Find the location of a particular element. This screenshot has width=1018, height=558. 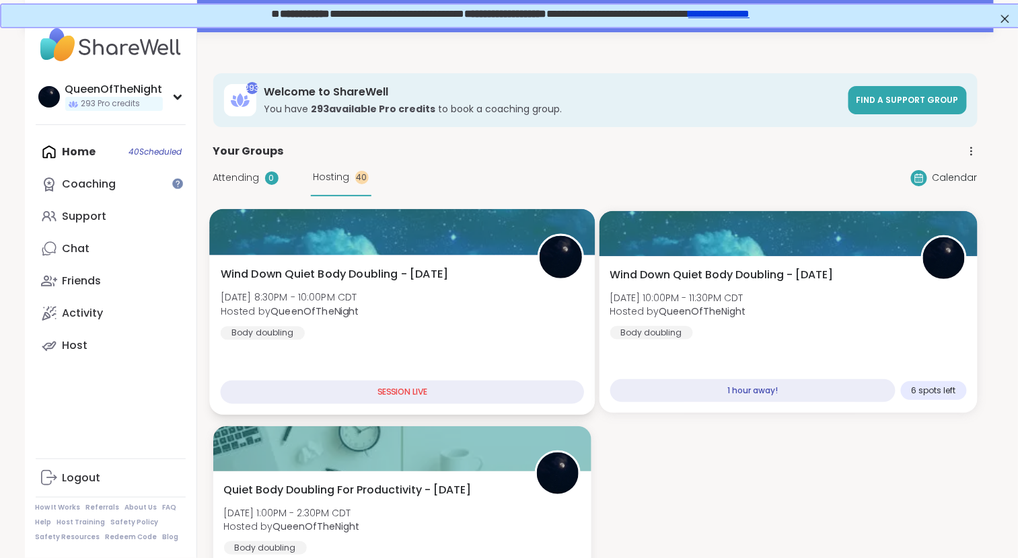

div: 1 hour away! is located at coordinates (753, 391).